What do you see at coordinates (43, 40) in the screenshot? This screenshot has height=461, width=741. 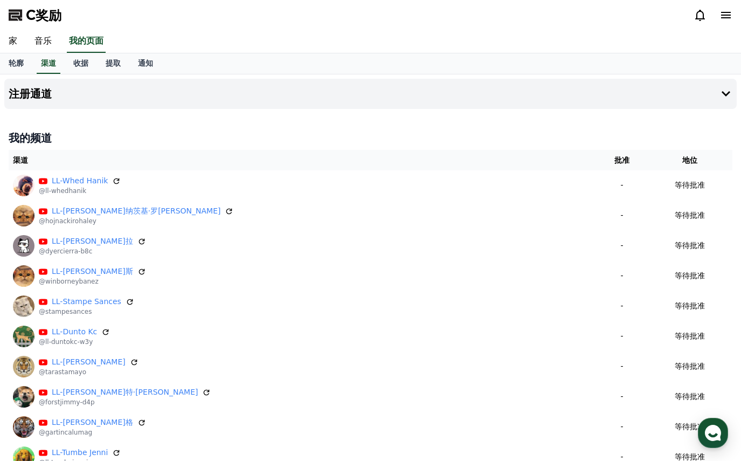 I see `font: 音乐` at bounding box center [43, 40].